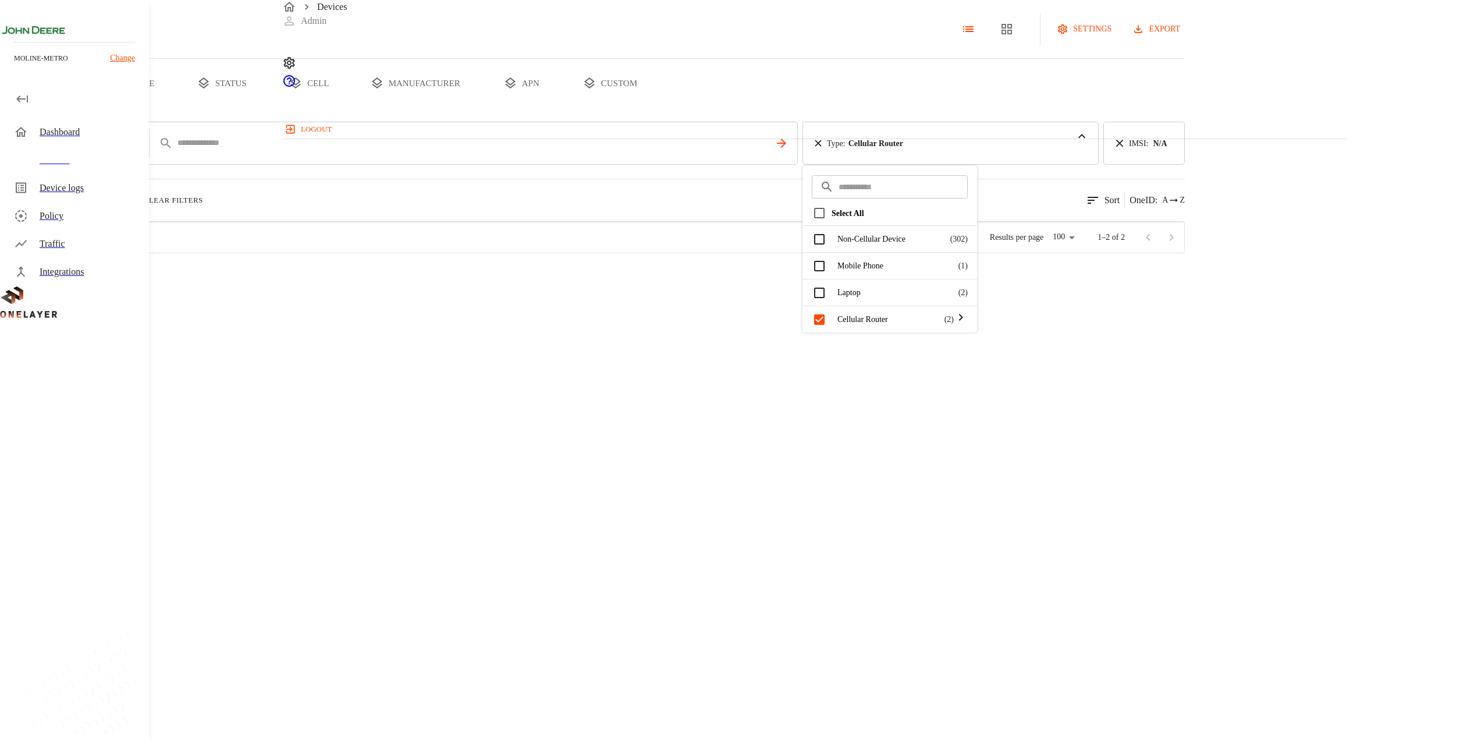 The height and width of the screenshot is (740, 1481). Describe the element at coordinates (963, 265) in the screenshot. I see `p: ( 1 )` at that location.